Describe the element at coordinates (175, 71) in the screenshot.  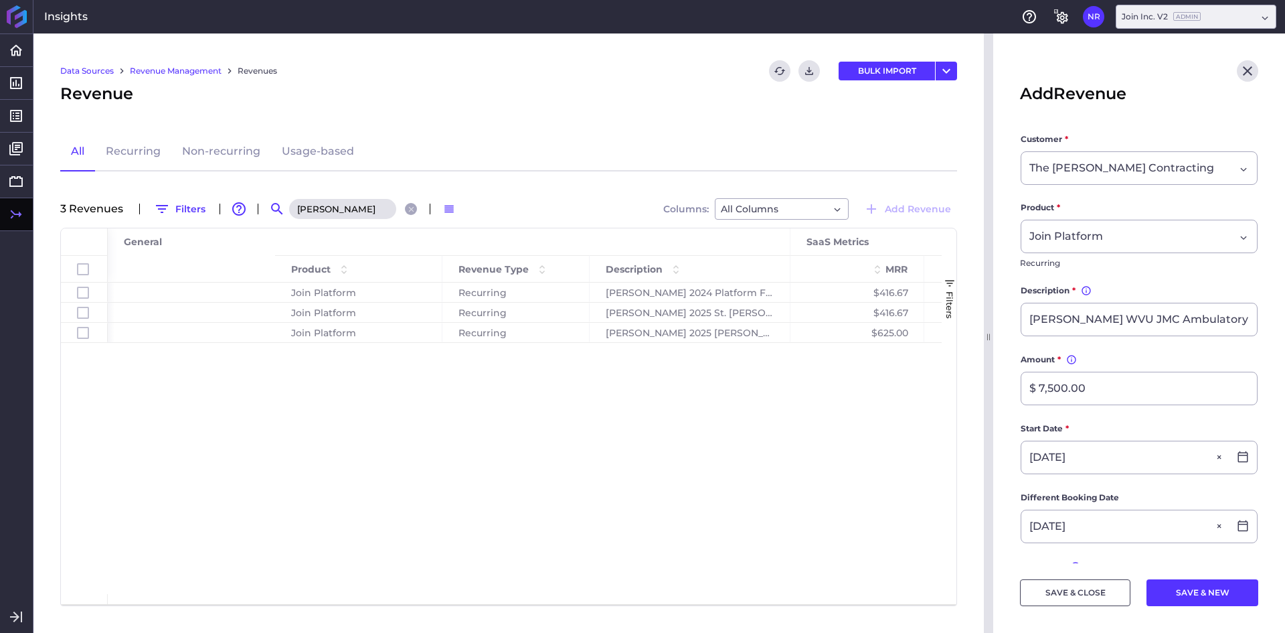
I see `a: Revenue Management` at that location.